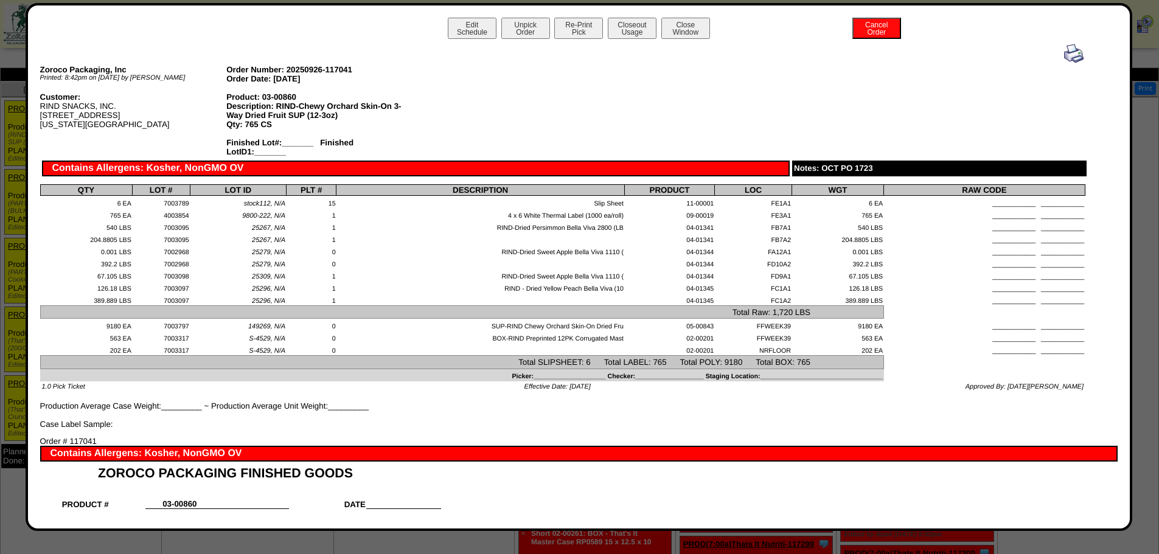  I want to click on td: FB7A2, so click(753, 239).